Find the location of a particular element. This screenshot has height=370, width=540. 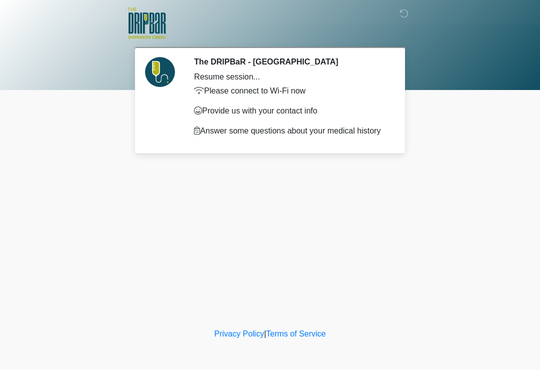

p: Provide us with your contact info is located at coordinates (290, 111).